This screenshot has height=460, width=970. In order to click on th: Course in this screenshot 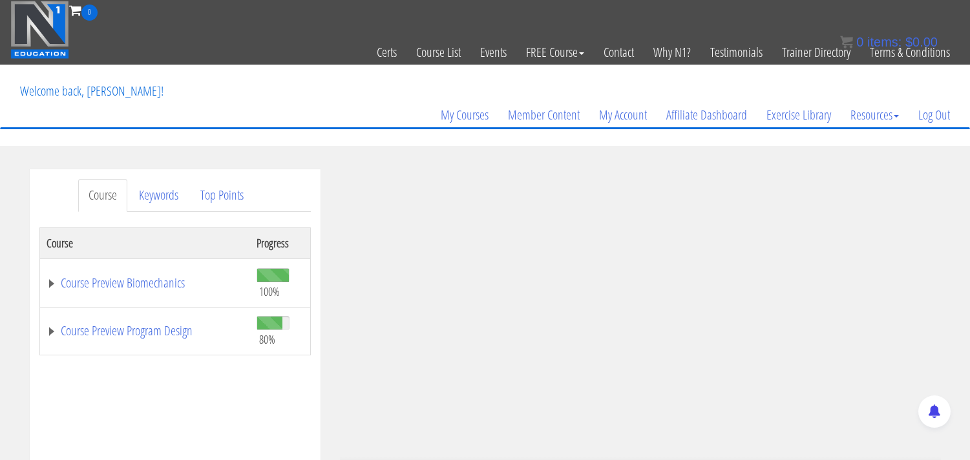, I will do `click(145, 243)`.